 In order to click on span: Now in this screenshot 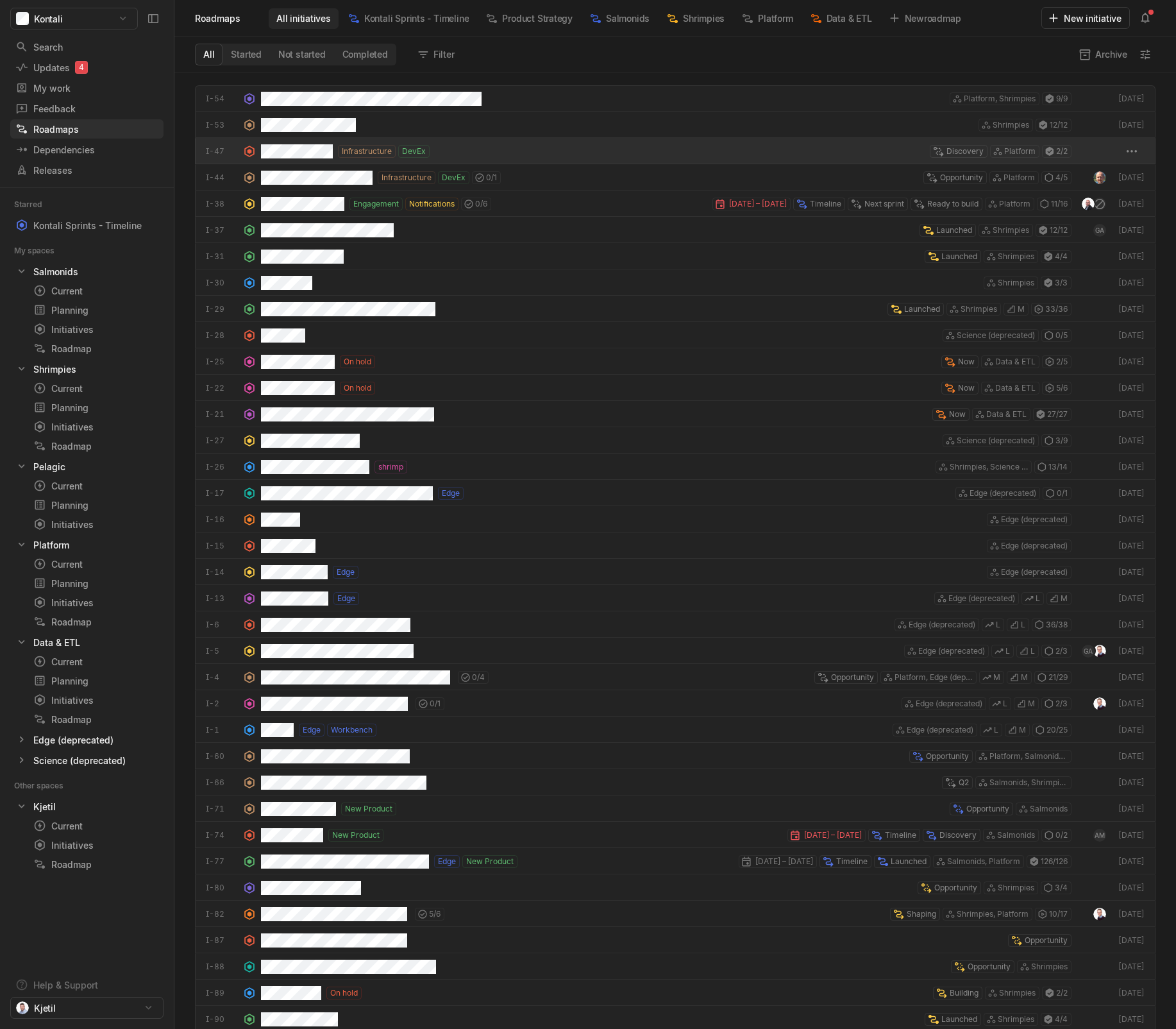, I will do `click(966, 362)`.